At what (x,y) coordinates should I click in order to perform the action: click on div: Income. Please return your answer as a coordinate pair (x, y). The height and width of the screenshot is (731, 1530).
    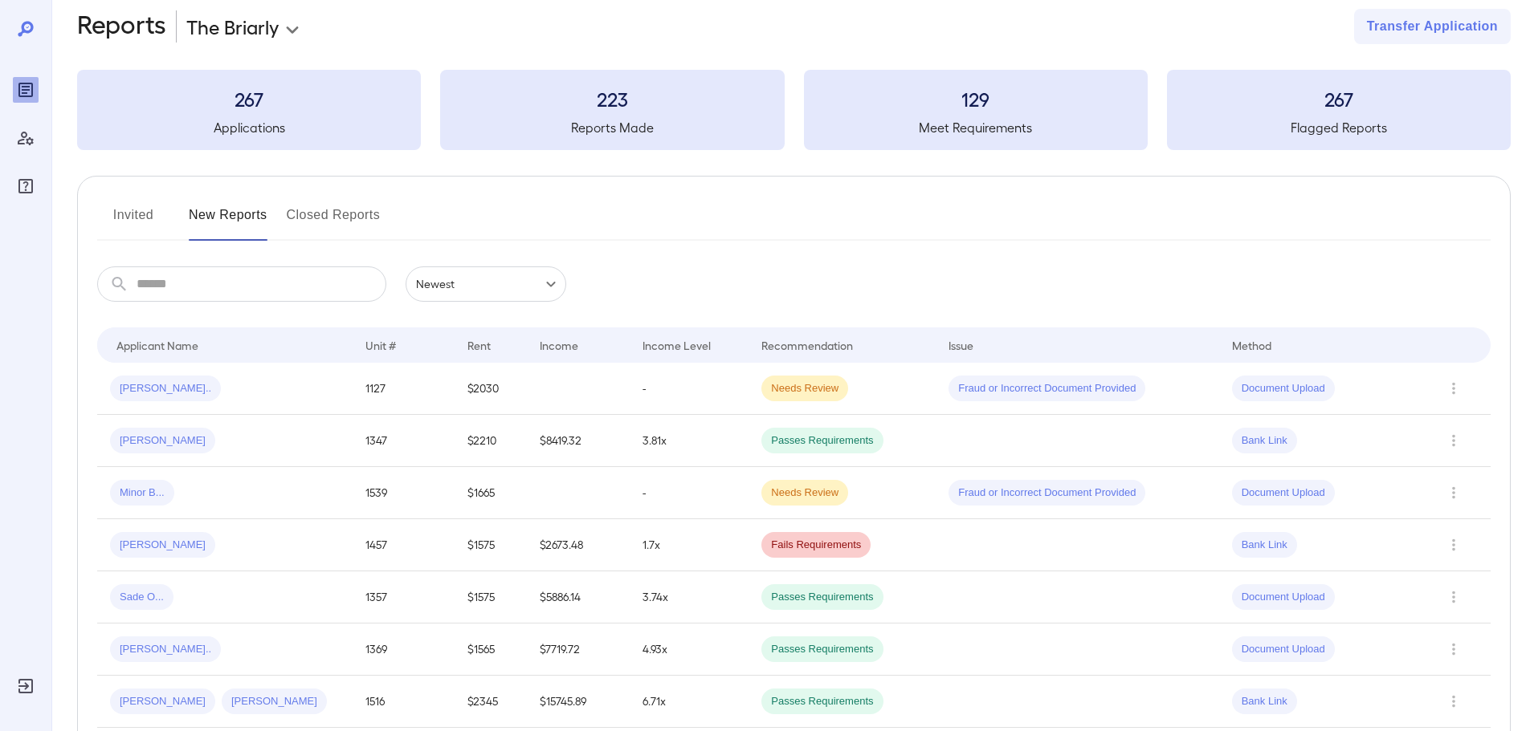
    Looking at the image, I should click on (559, 345).